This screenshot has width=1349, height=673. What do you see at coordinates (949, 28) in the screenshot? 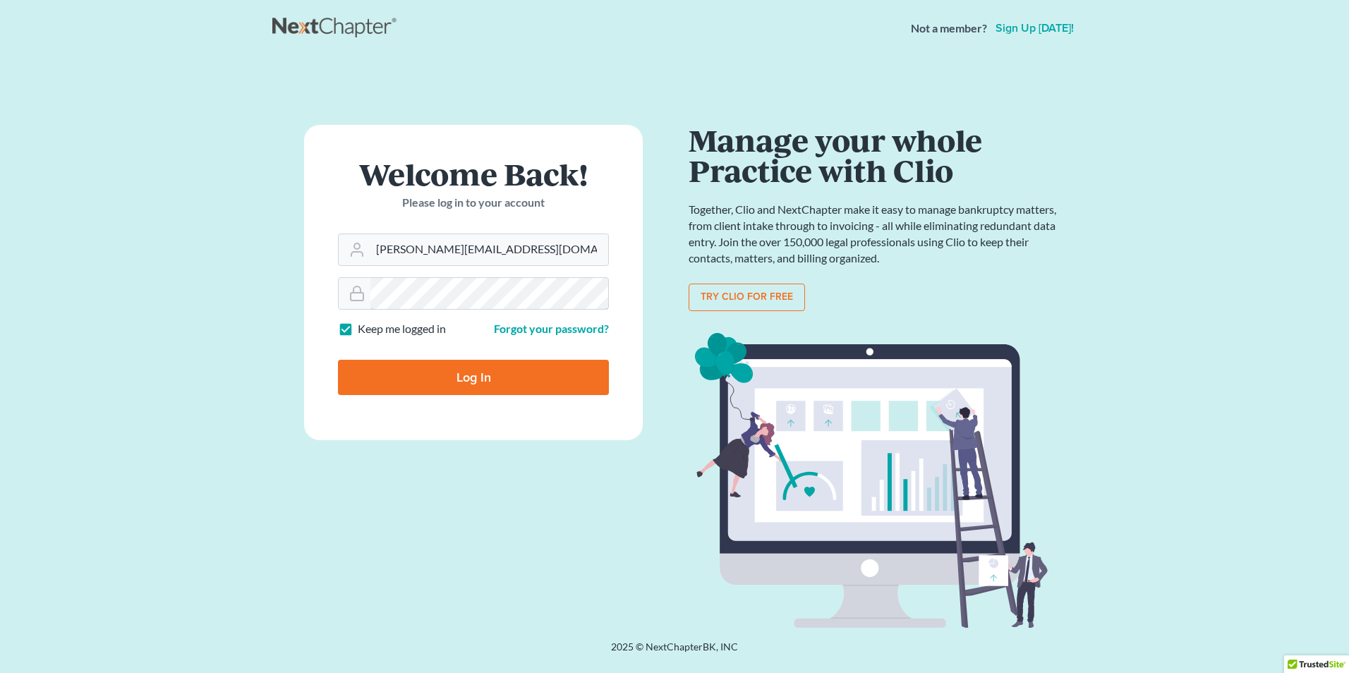
I see `strong: Not a member?` at bounding box center [949, 28].